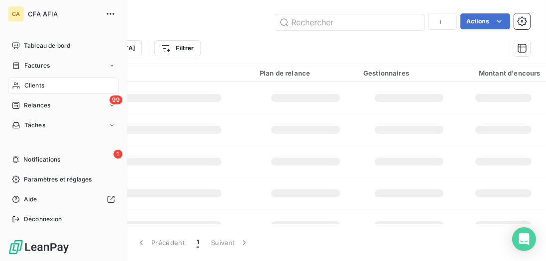 Image resolution: width=546 pixels, height=261 pixels. I want to click on a: Aide, so click(63, 200).